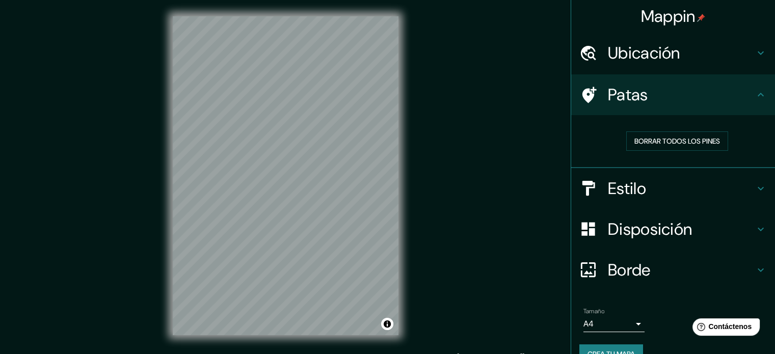 This screenshot has height=354, width=775. What do you see at coordinates (678, 141) in the screenshot?
I see `font: Borrar todos los pines` at bounding box center [678, 141].